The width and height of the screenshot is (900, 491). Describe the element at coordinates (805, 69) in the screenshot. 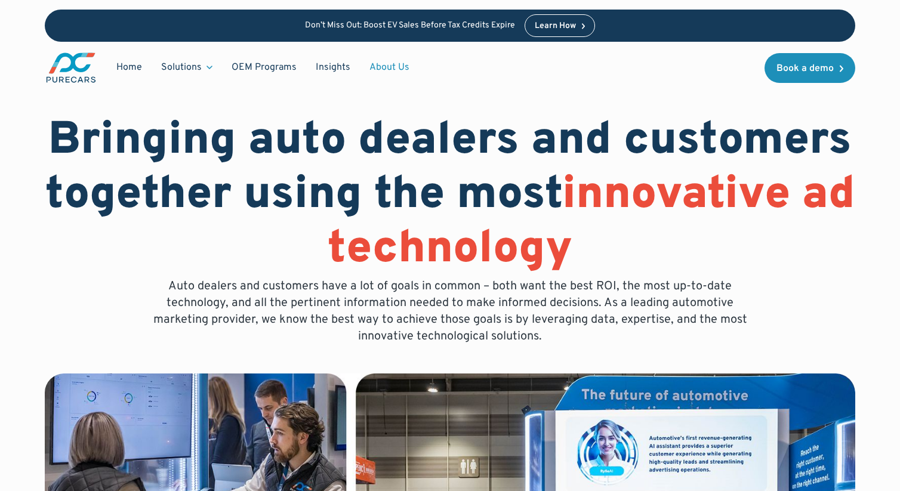

I see `div: Book a demo` at that location.